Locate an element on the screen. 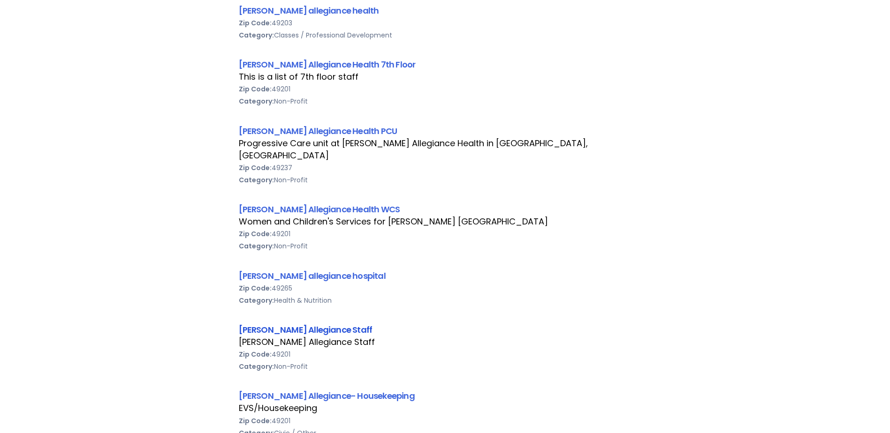  div: 49203 is located at coordinates (445, 23).